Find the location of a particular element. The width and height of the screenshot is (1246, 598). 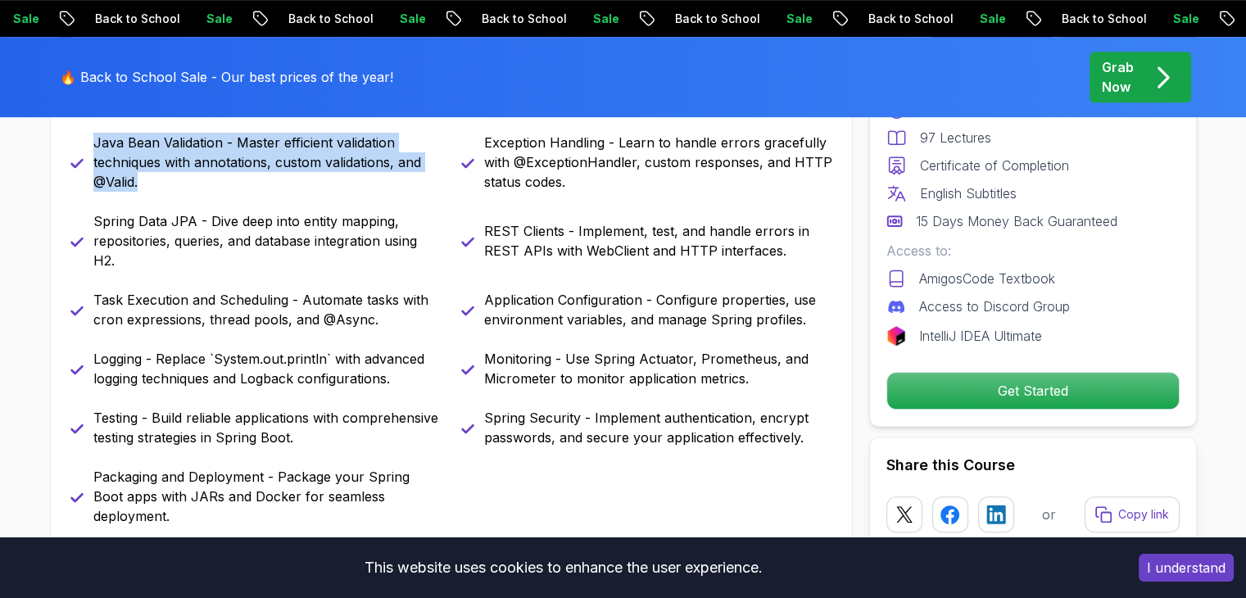

p: Task Execution and Scheduling - Automate tasks with cron expressions, thread pools, and @Async. is located at coordinates (267, 310).